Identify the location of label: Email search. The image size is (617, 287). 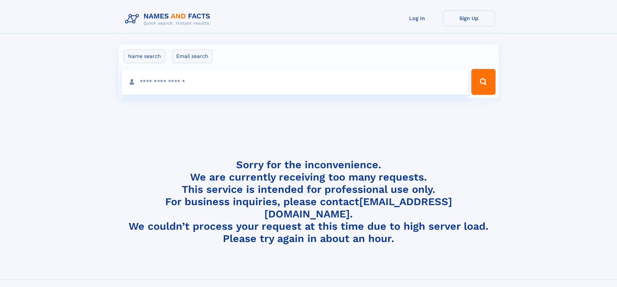
(192, 56).